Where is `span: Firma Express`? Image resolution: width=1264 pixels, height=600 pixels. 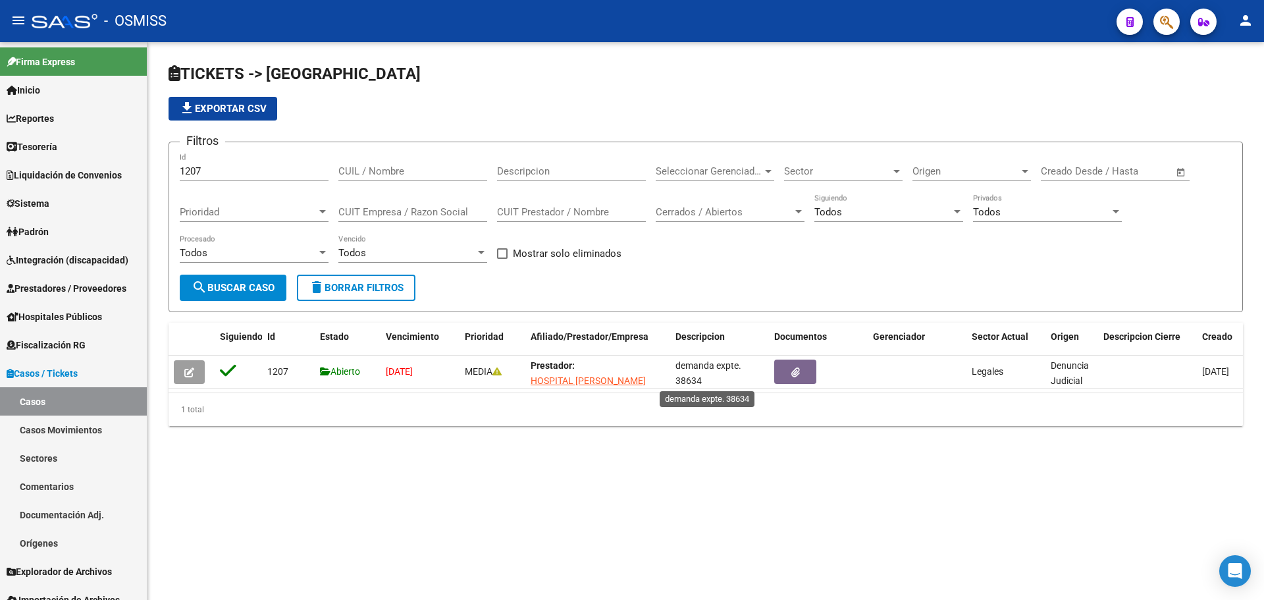
span: Firma Express is located at coordinates (41, 62).